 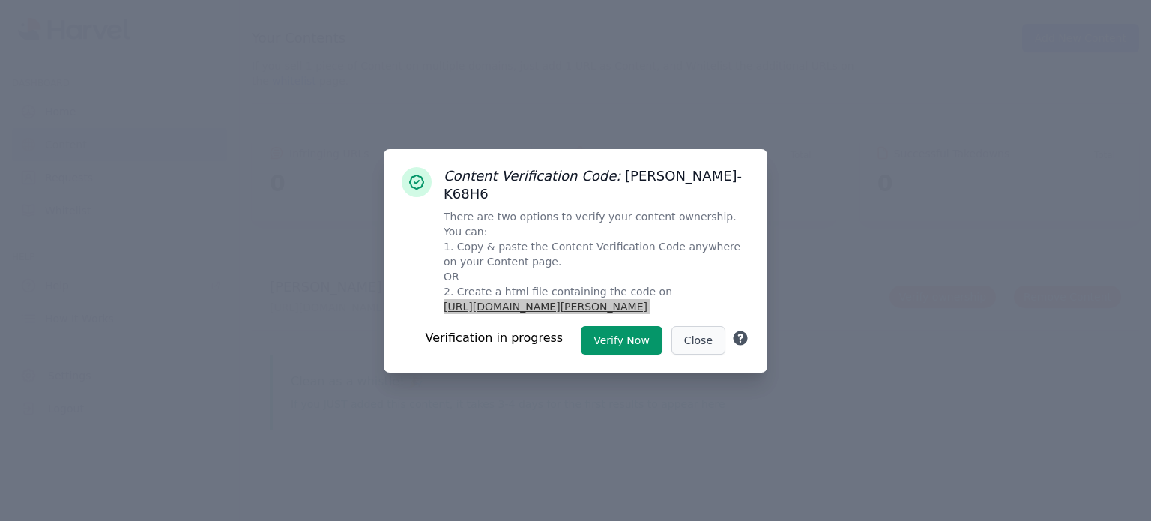 What do you see at coordinates (532, 175) in the screenshot?
I see `i: Content Verification Code:` at bounding box center [532, 175].